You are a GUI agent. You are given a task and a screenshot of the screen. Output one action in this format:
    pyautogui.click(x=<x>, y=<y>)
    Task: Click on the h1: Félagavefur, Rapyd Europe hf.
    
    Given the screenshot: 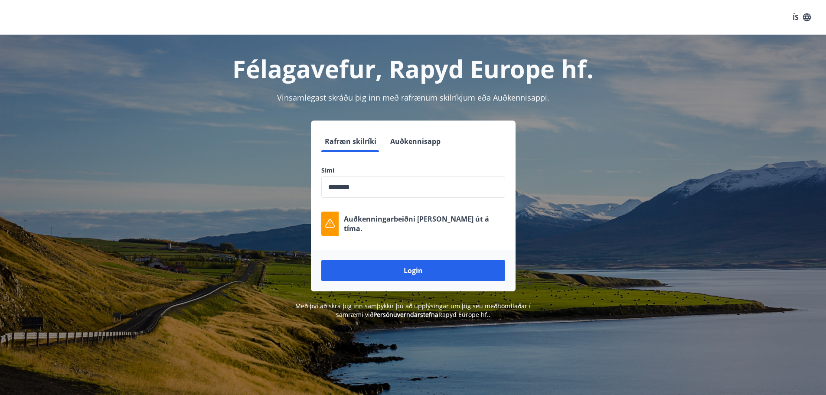 What is the action you would take?
    pyautogui.click(x=413, y=69)
    